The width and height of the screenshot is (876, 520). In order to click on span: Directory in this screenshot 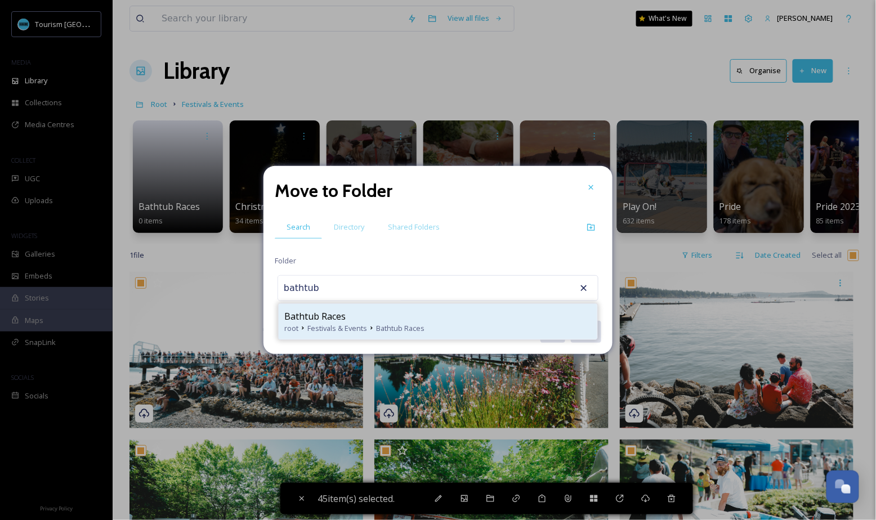, I will do `click(349, 227)`.